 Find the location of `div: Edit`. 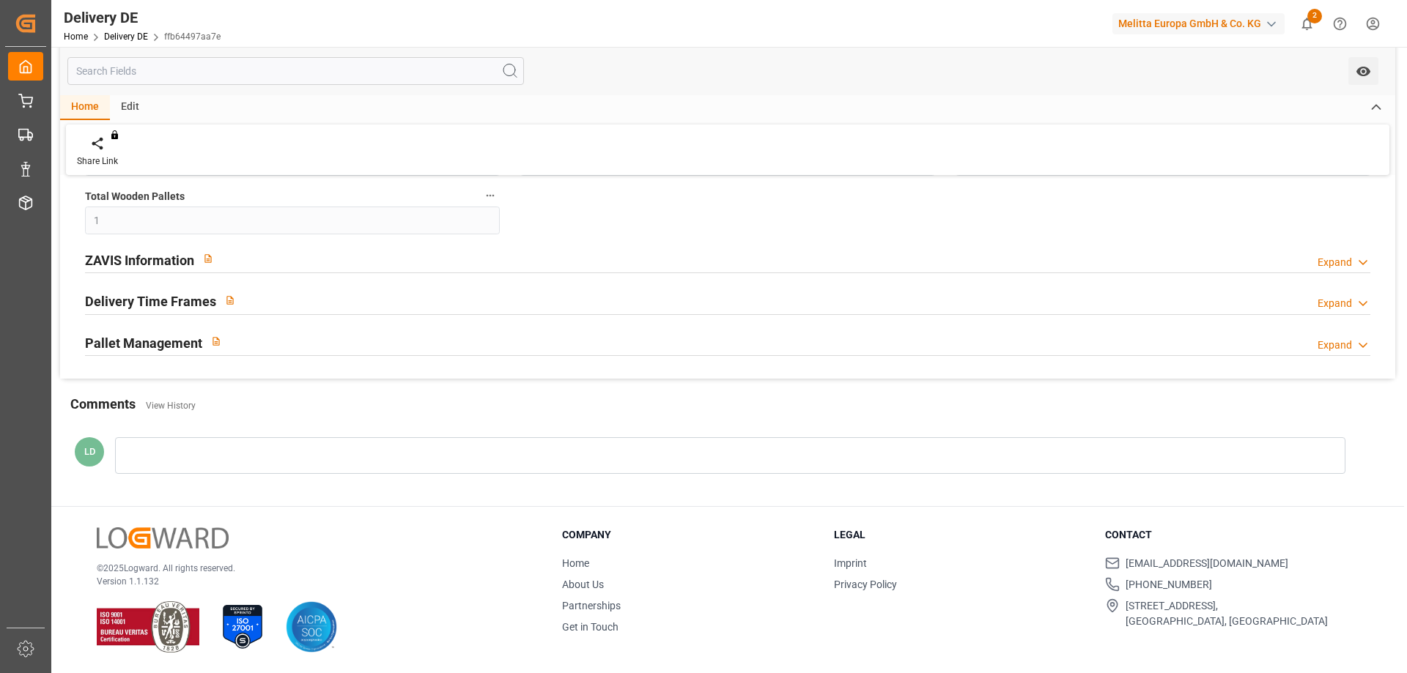

div: Edit is located at coordinates (130, 108).